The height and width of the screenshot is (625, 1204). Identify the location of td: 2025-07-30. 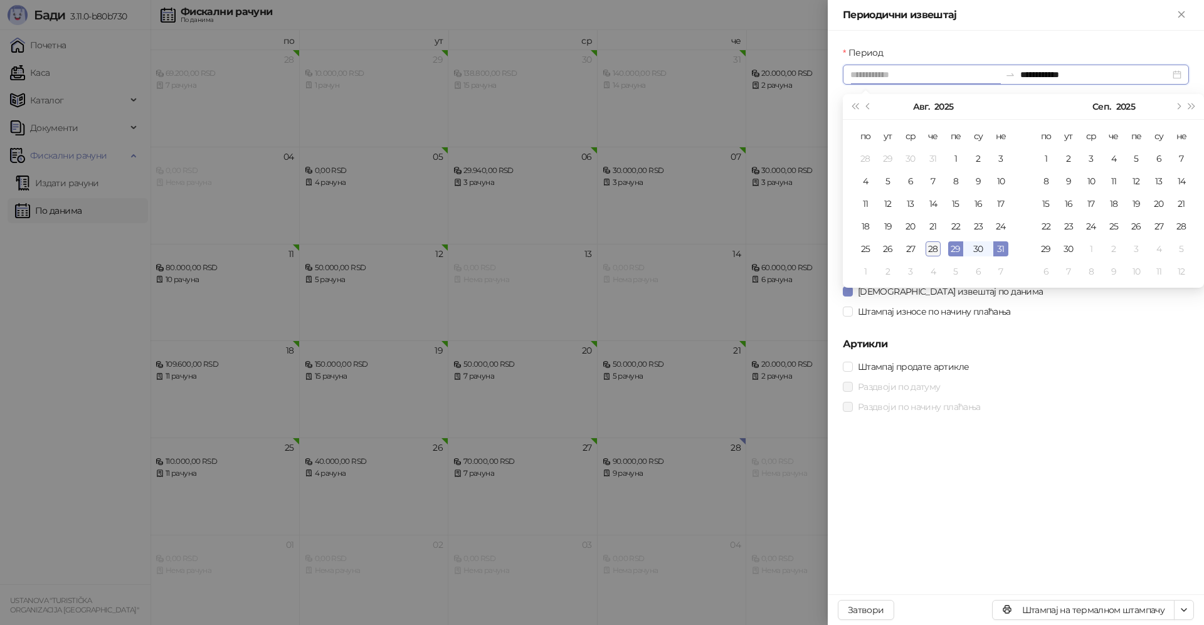
(910, 159).